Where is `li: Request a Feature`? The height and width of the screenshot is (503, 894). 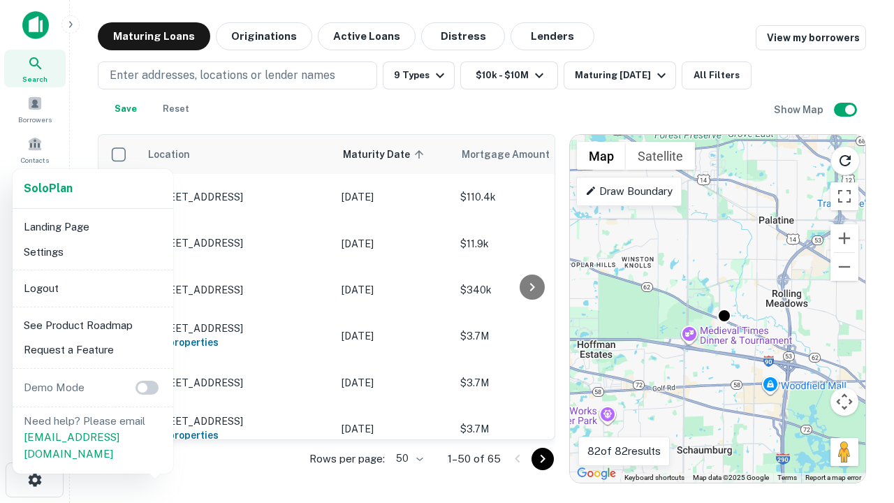 li: Request a Feature is located at coordinates (93, 350).